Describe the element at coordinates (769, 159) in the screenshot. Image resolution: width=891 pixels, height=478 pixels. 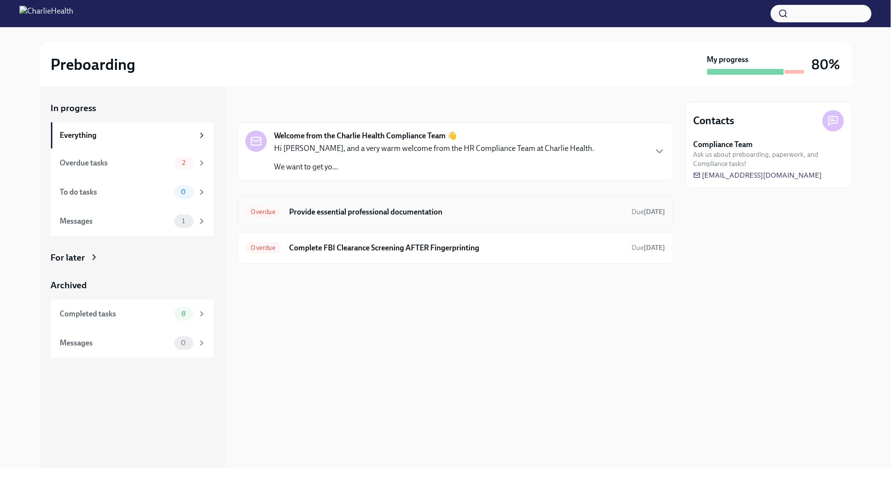
I see `span: Ask us about preboarding, paperwork, and Compliance tasks!` at that location.